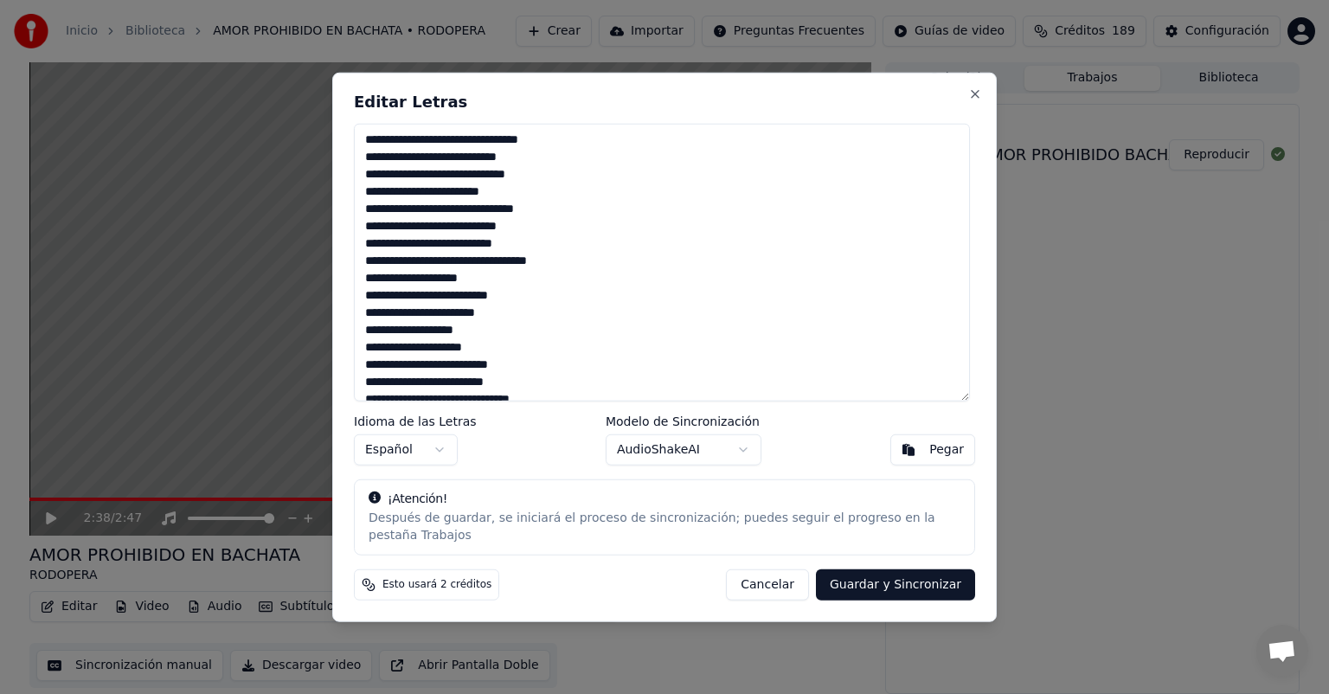 Image resolution: width=1329 pixels, height=694 pixels. I want to click on button: Cancelar, so click(768, 584).